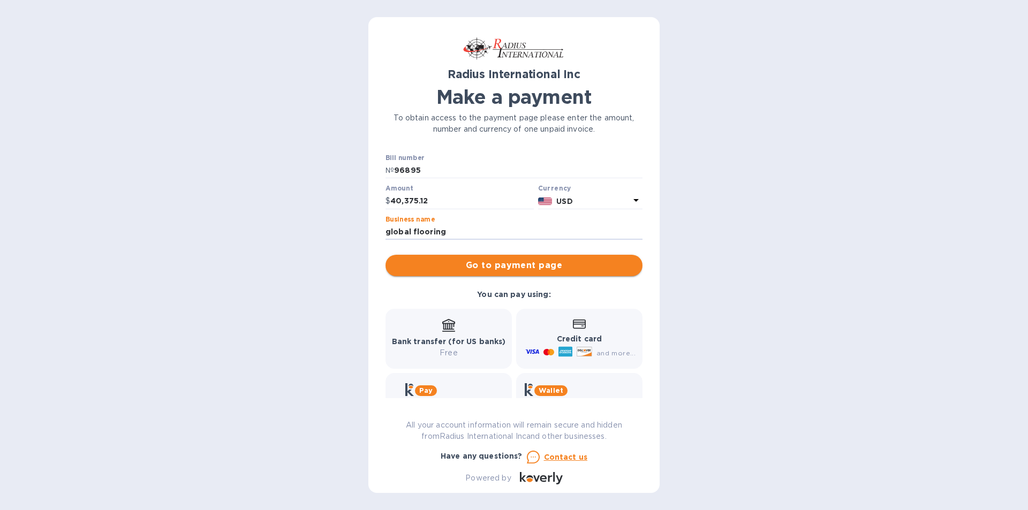  Describe the element at coordinates (390, 170) in the screenshot. I see `p: №` at that location.